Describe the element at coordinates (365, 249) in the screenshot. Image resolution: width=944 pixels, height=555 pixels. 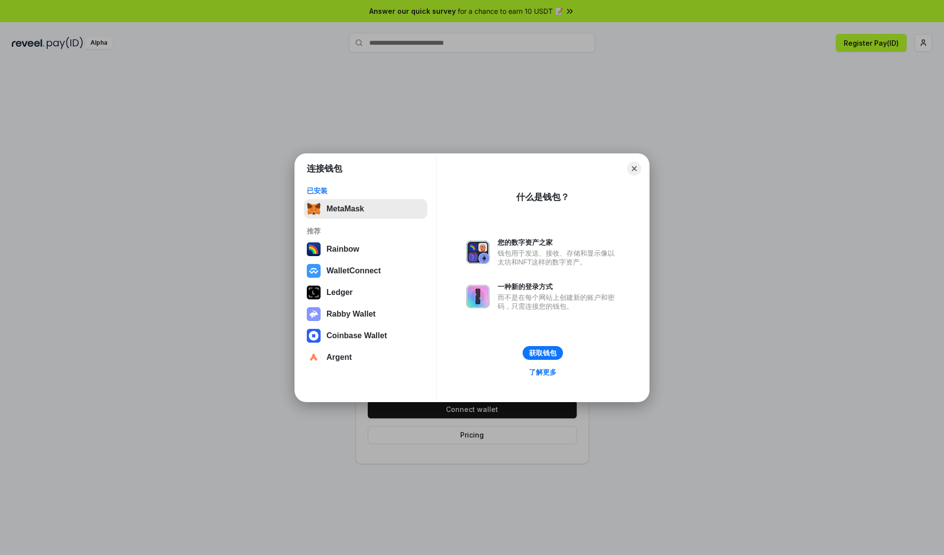
I see `button: Rainbow` at that location.